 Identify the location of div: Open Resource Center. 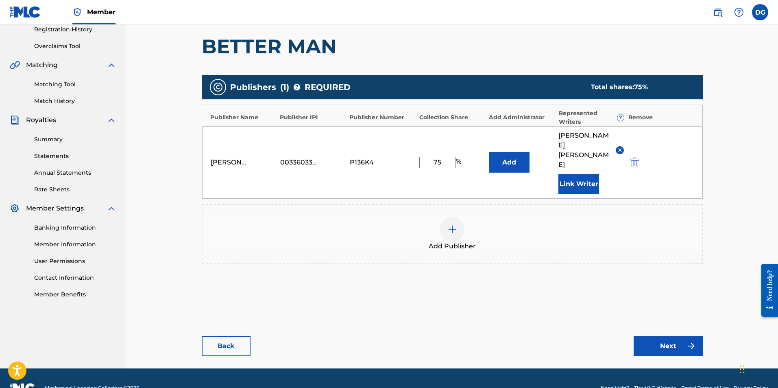
(14, 33).